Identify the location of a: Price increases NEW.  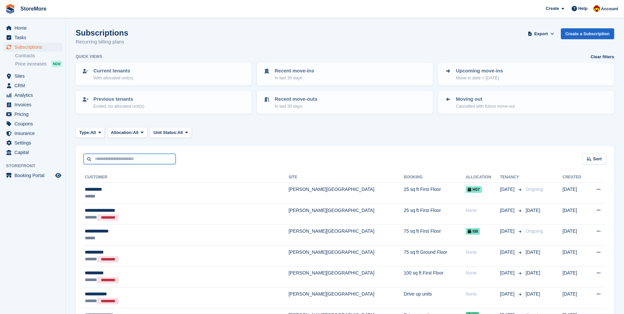
(38, 64).